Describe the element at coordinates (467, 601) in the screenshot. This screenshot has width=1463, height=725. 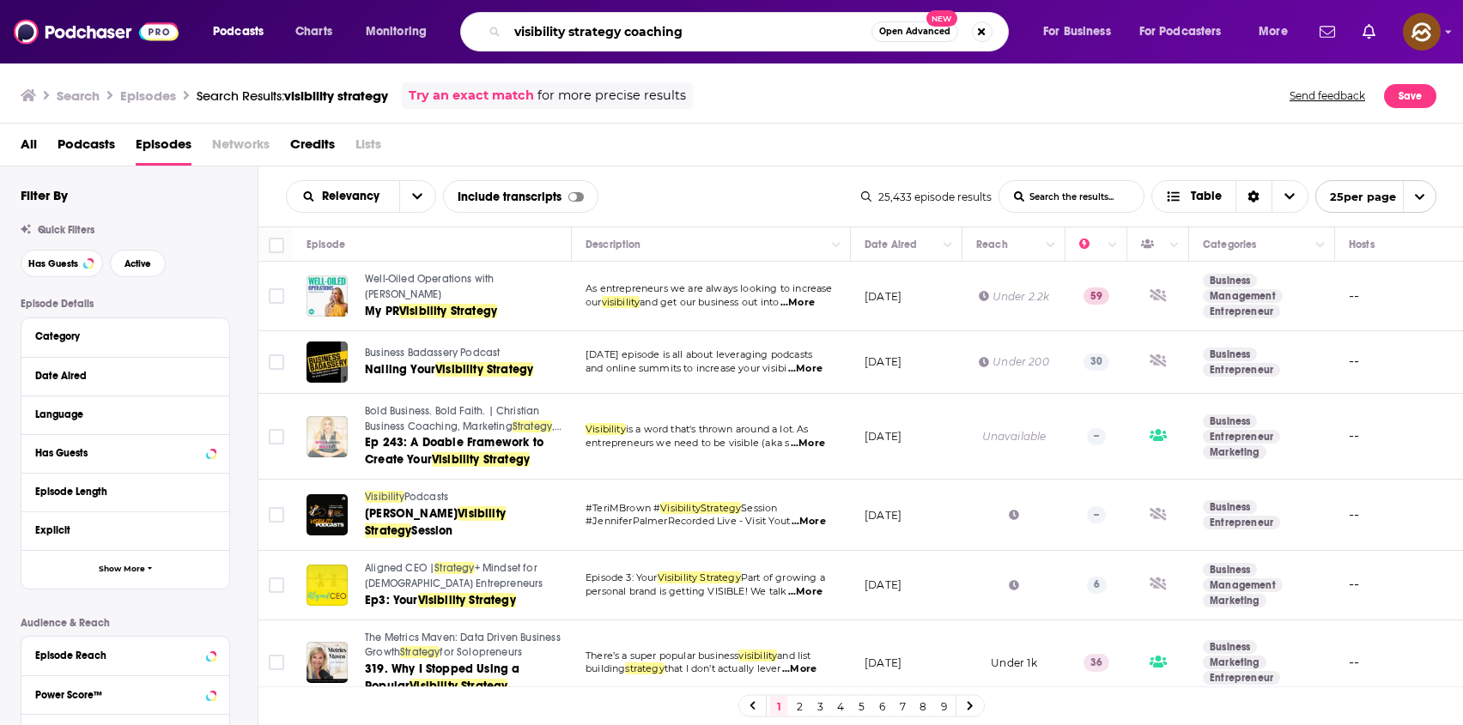
I see `a: Ep3: YourVisibility Strategy` at that location.